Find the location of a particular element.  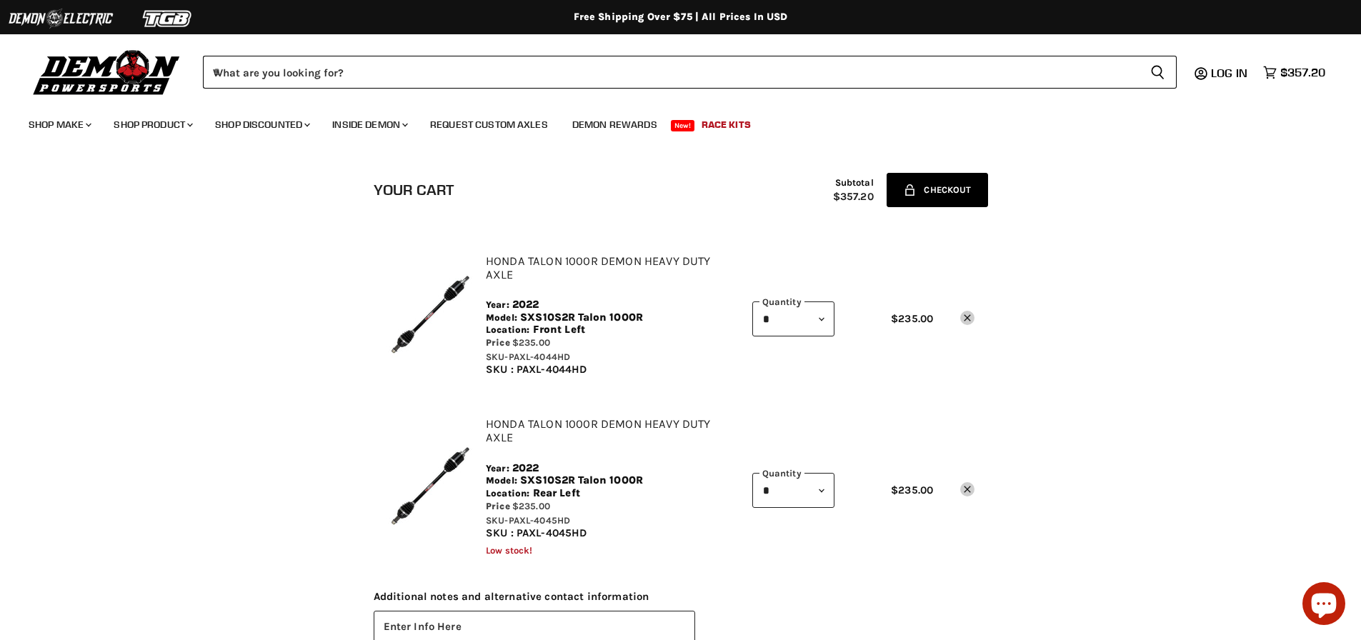

span: Front Left is located at coordinates (560, 329).